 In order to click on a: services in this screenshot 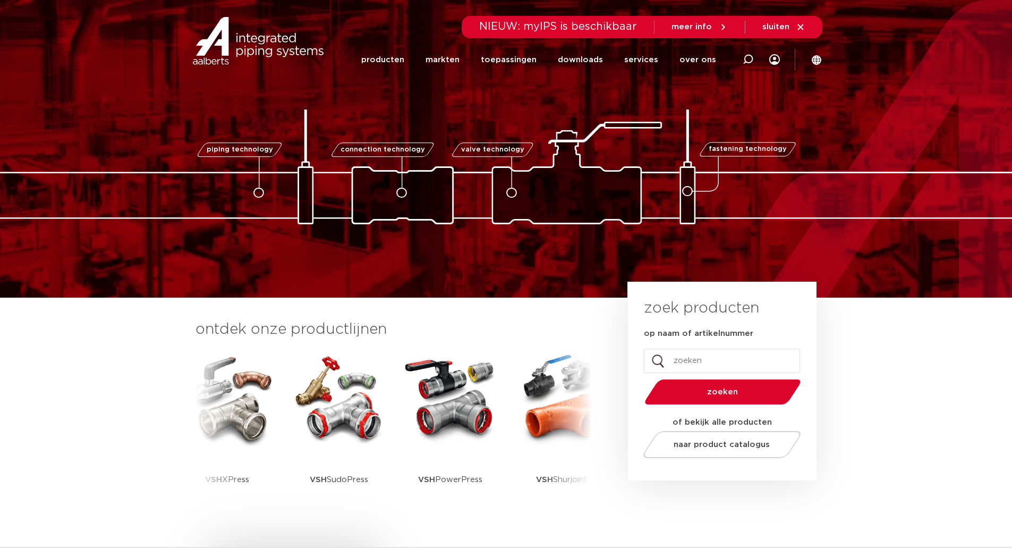, I will do `click(641, 59)`.